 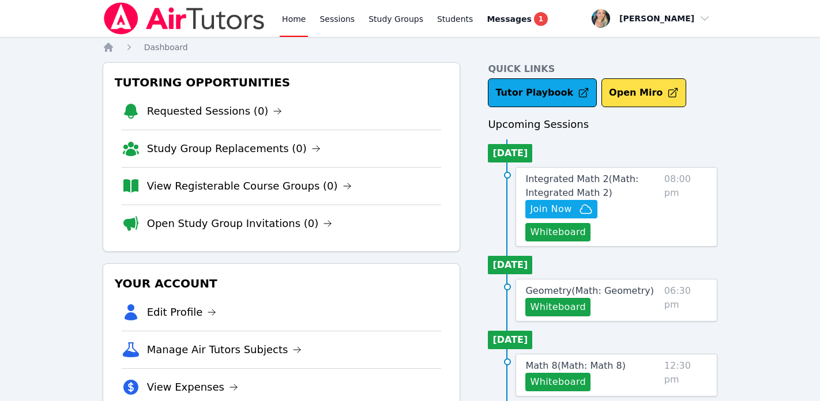 What do you see at coordinates (281, 284) in the screenshot?
I see `h3: Your Account` at bounding box center [281, 284].